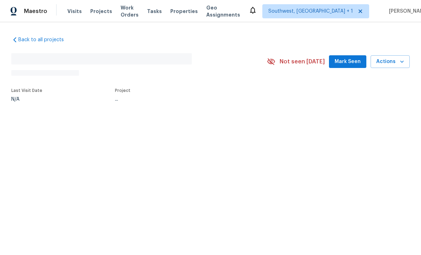 This screenshot has width=421, height=255. Describe the element at coordinates (348, 62) in the screenshot. I see `button: Mark Seen` at that location.